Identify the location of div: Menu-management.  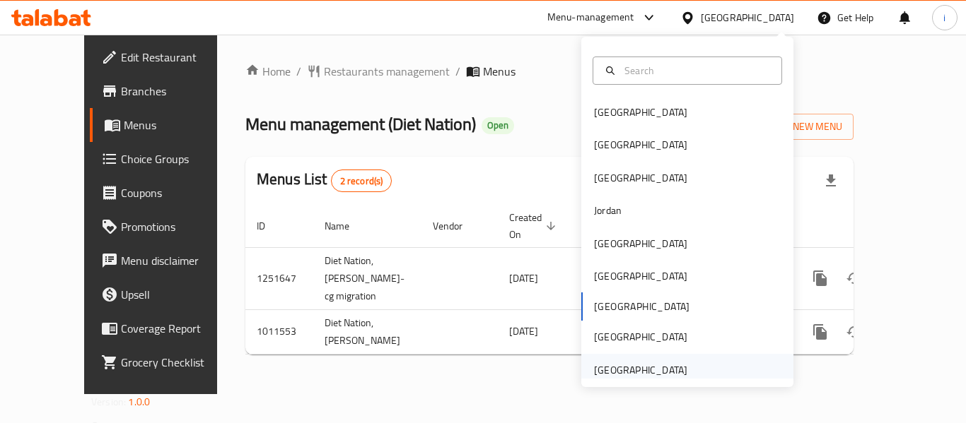
(590, 18).